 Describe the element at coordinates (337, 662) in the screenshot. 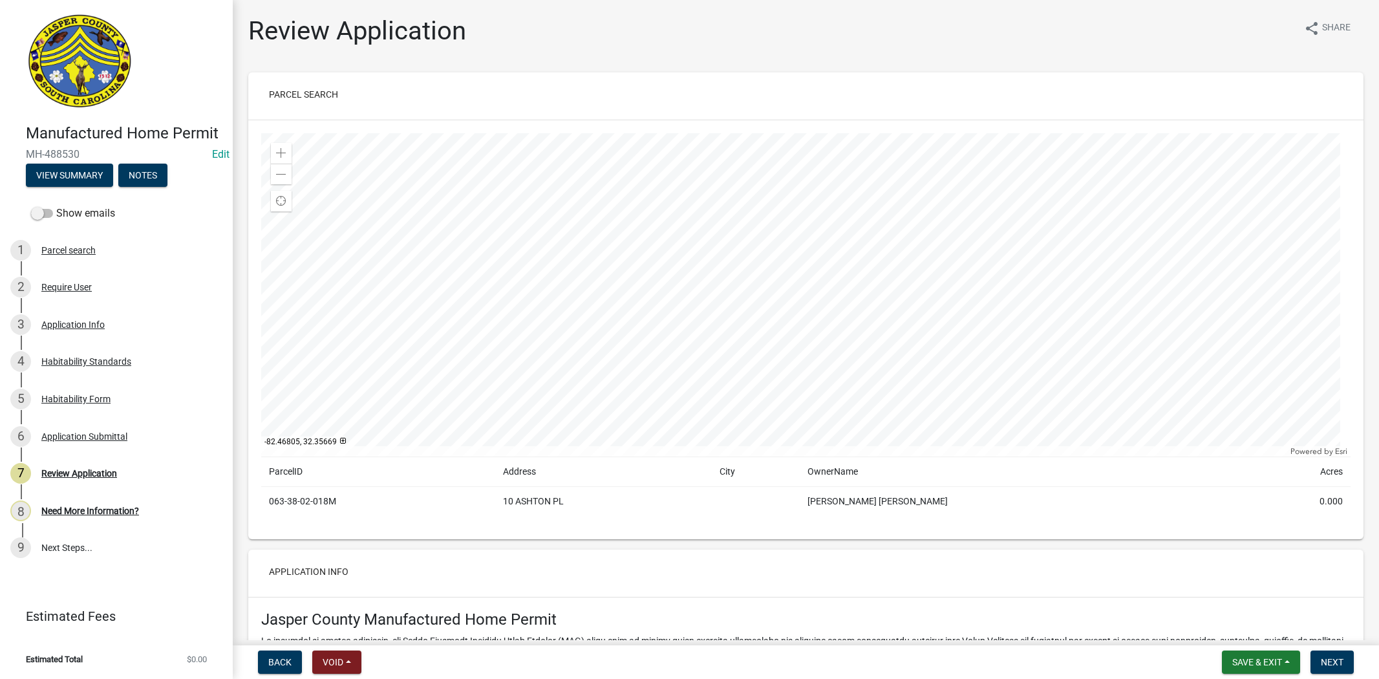

I see `button: Void` at that location.